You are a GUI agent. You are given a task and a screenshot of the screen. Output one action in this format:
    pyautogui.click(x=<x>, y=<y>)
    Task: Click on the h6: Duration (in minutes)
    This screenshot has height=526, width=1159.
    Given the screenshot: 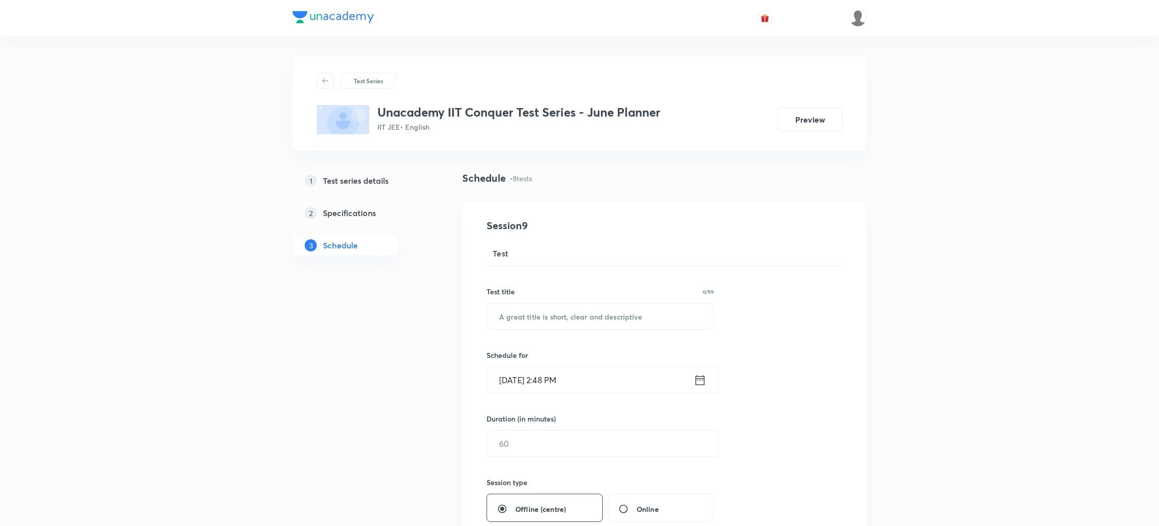 What is the action you would take?
    pyautogui.click(x=521, y=419)
    